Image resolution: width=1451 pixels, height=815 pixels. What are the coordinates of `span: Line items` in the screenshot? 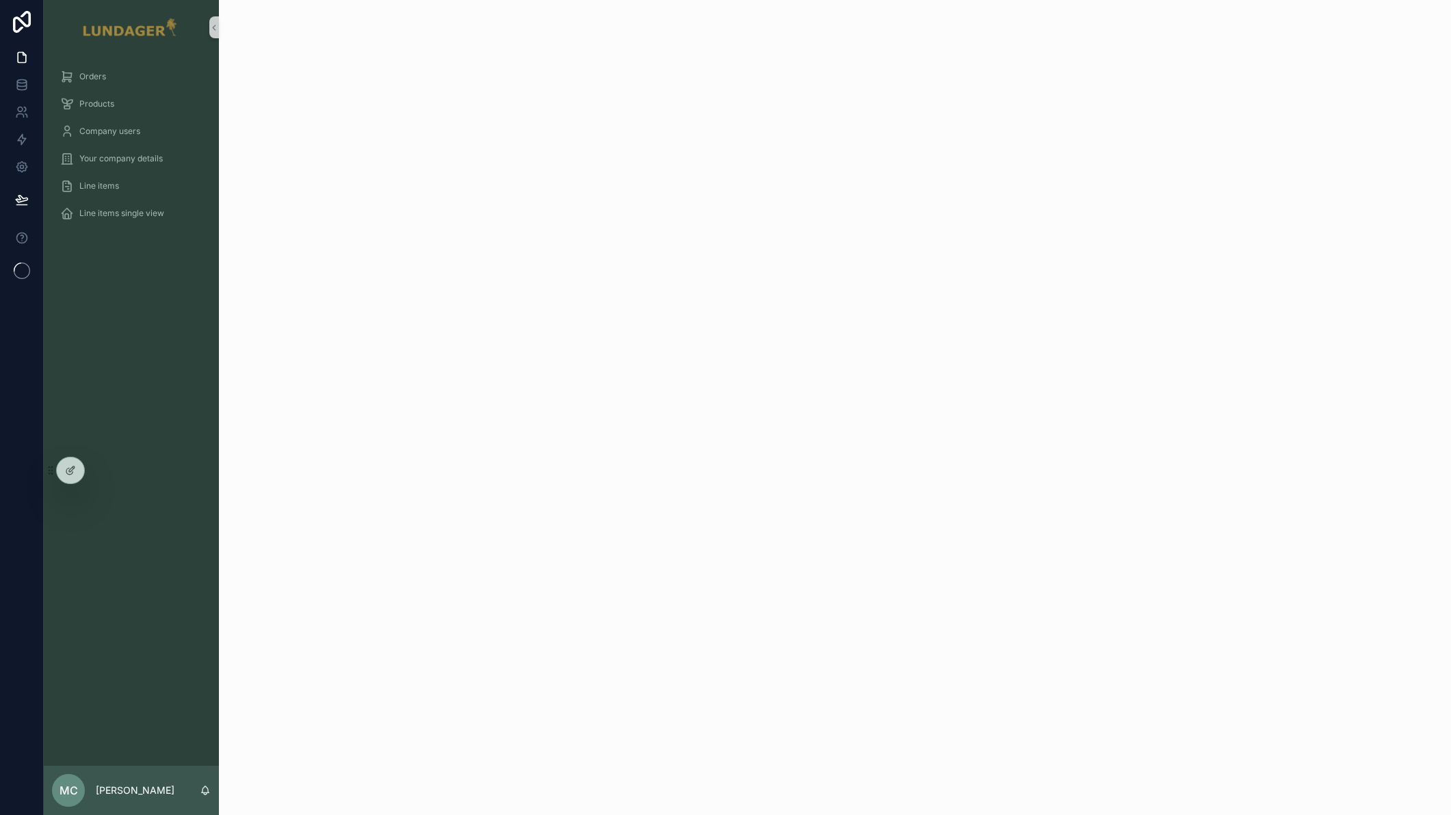 It's located at (99, 186).